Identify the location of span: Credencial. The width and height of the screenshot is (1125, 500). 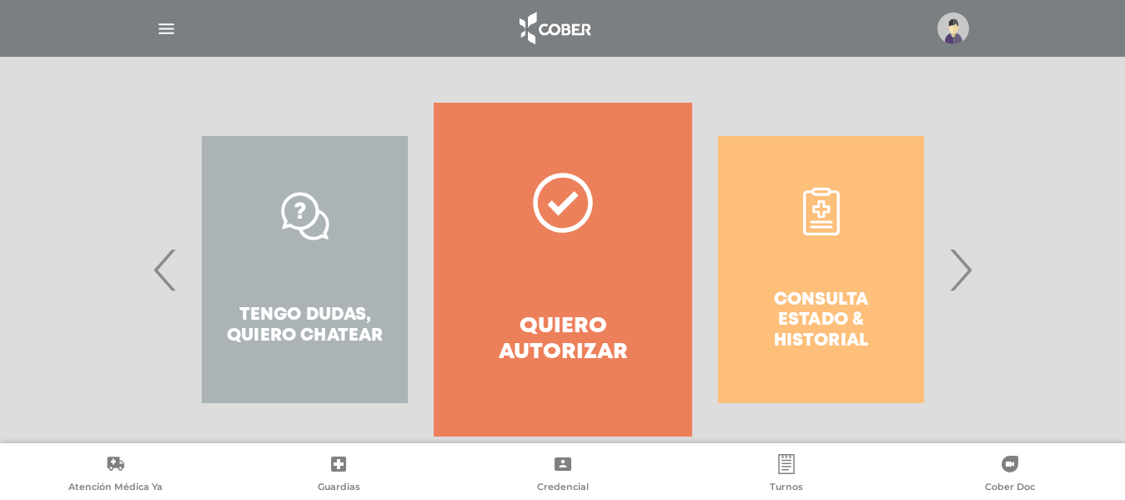
(563, 488).